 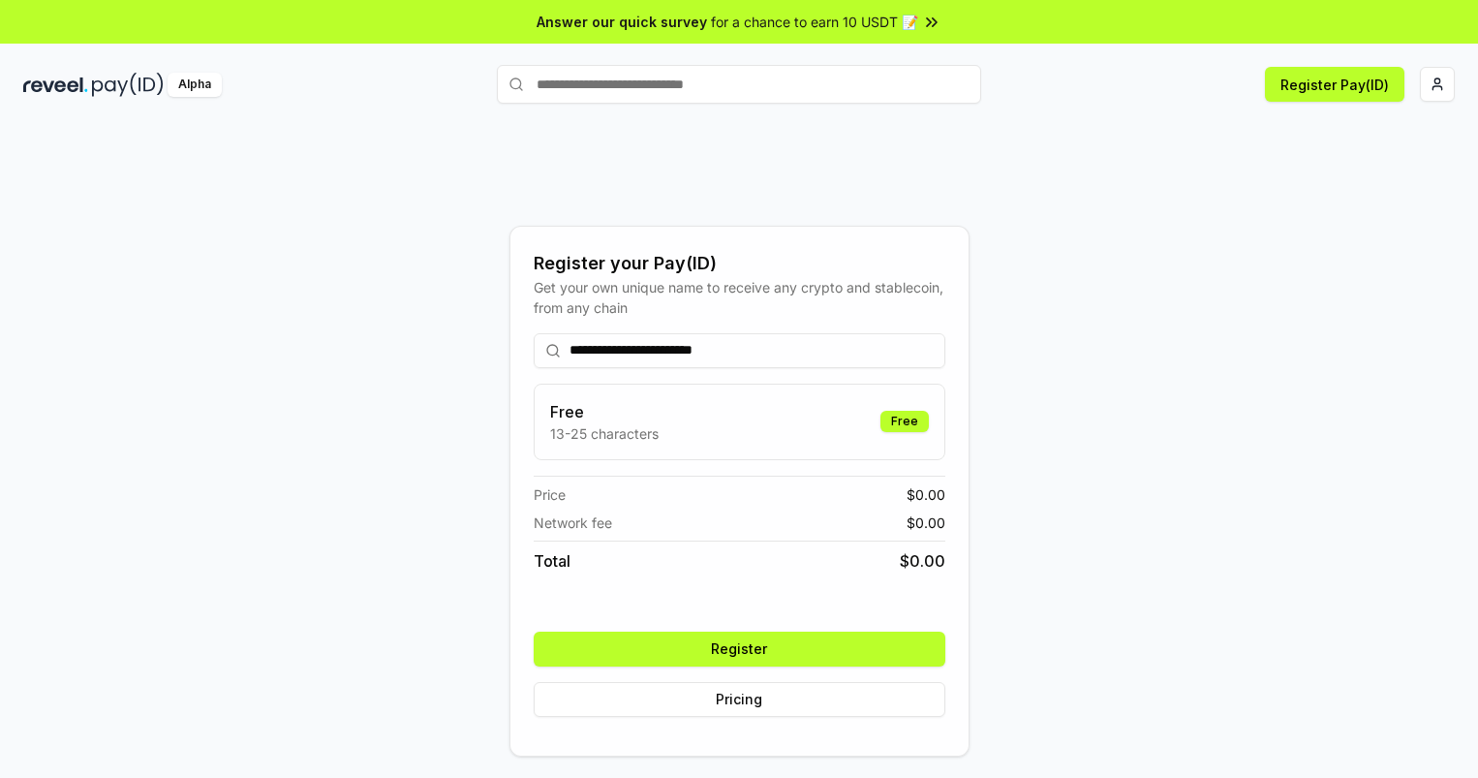 I want to click on span: Price, so click(x=549, y=494).